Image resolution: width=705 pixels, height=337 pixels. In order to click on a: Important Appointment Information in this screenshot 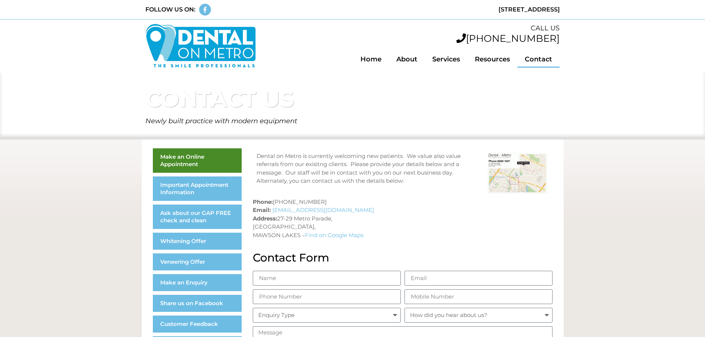, I will do `click(197, 189)`.